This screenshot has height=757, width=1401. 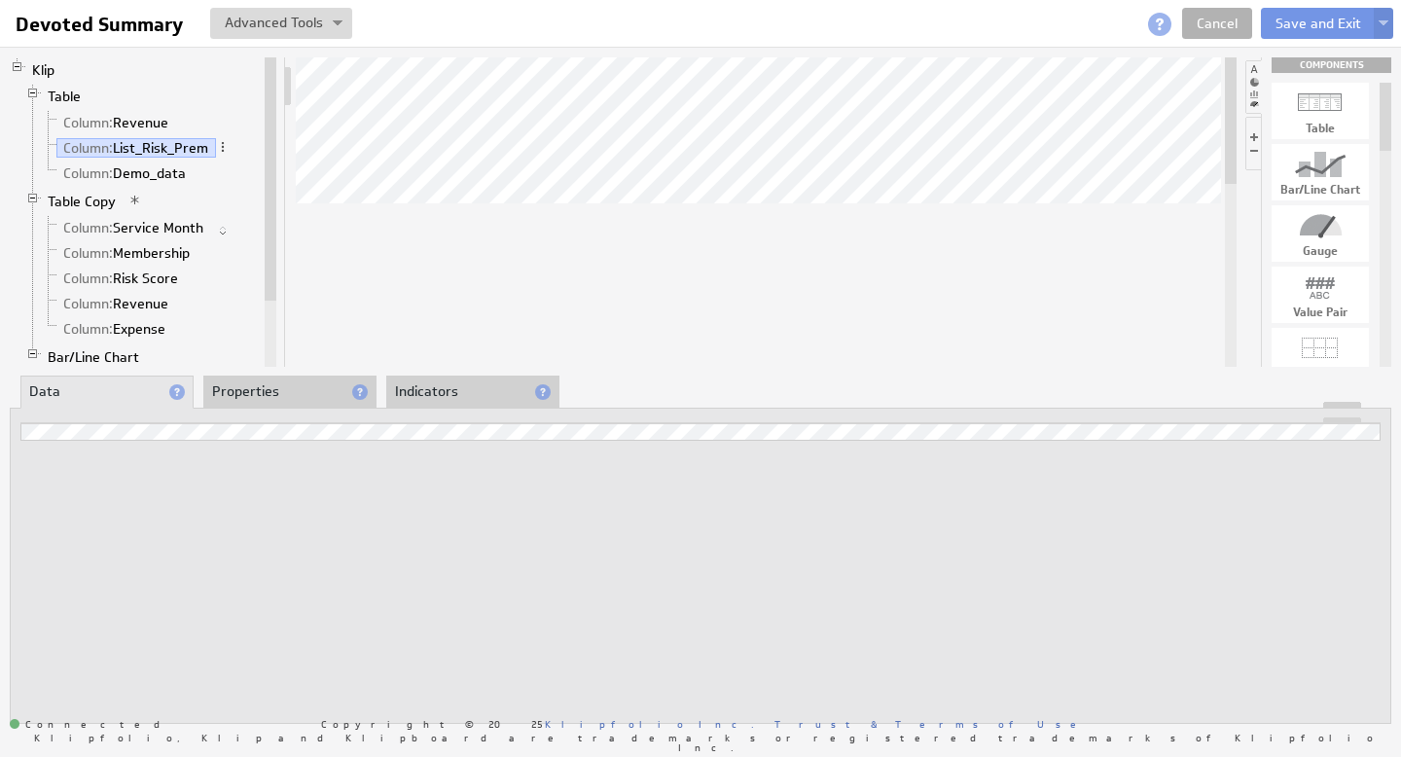 I want to click on span: Connected: ID: dpnc-26 Online: true, so click(x=90, y=725).